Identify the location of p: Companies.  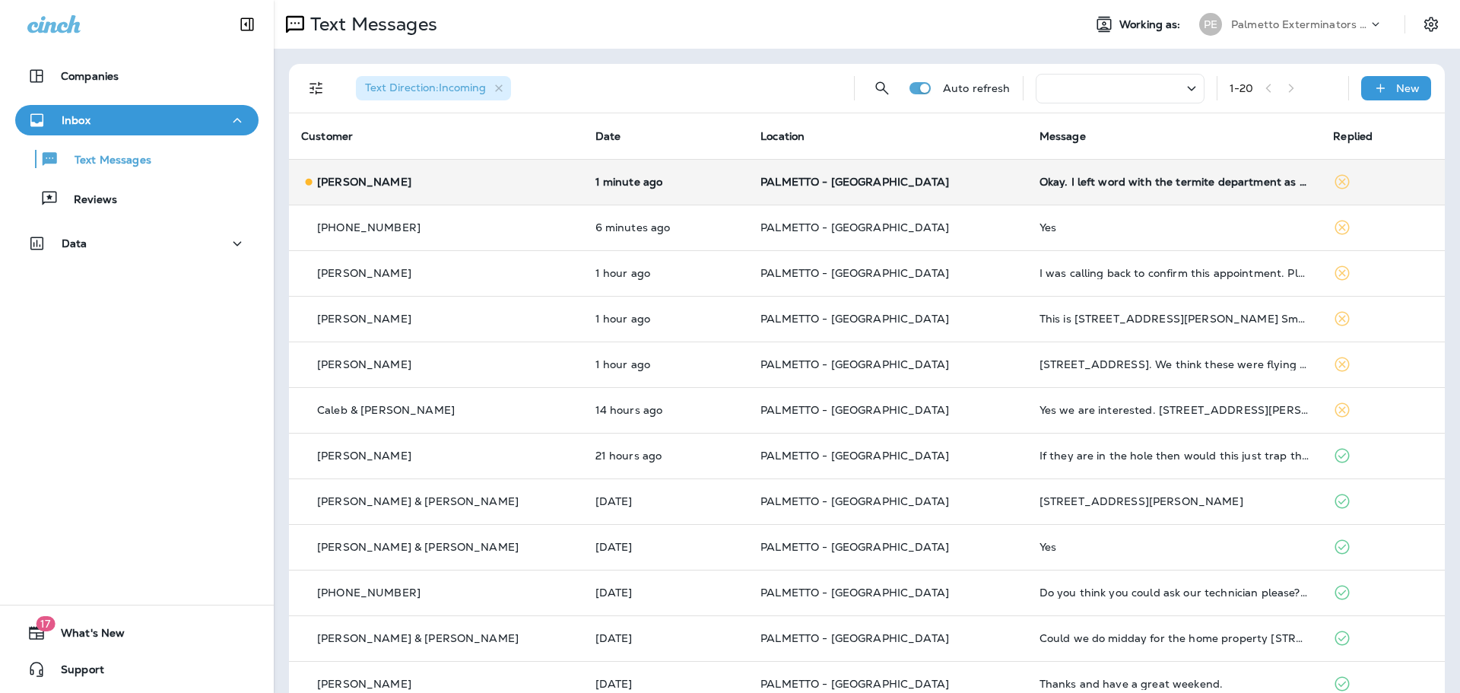
(90, 76).